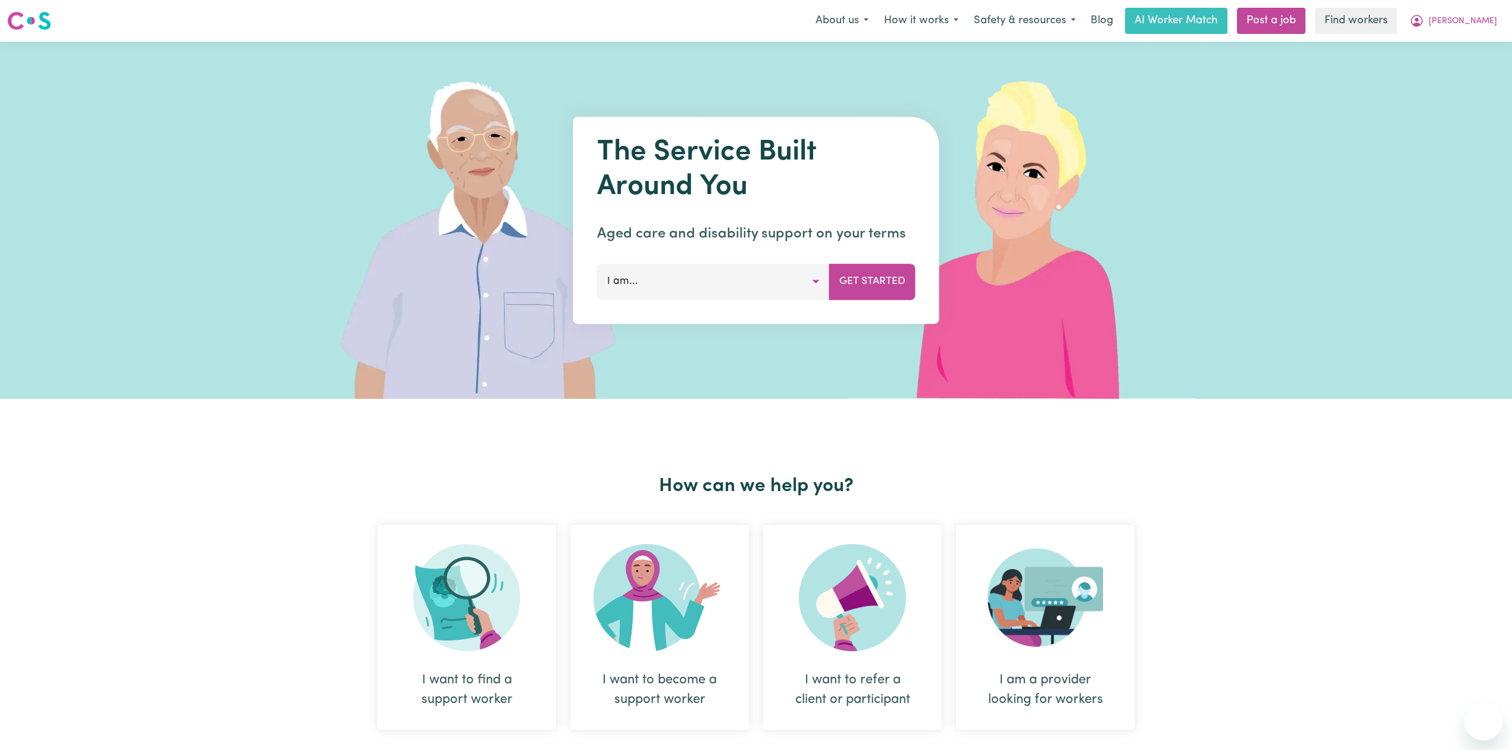 The width and height of the screenshot is (1512, 750). Describe the element at coordinates (1356, 21) in the screenshot. I see `a: Find workers` at that location.